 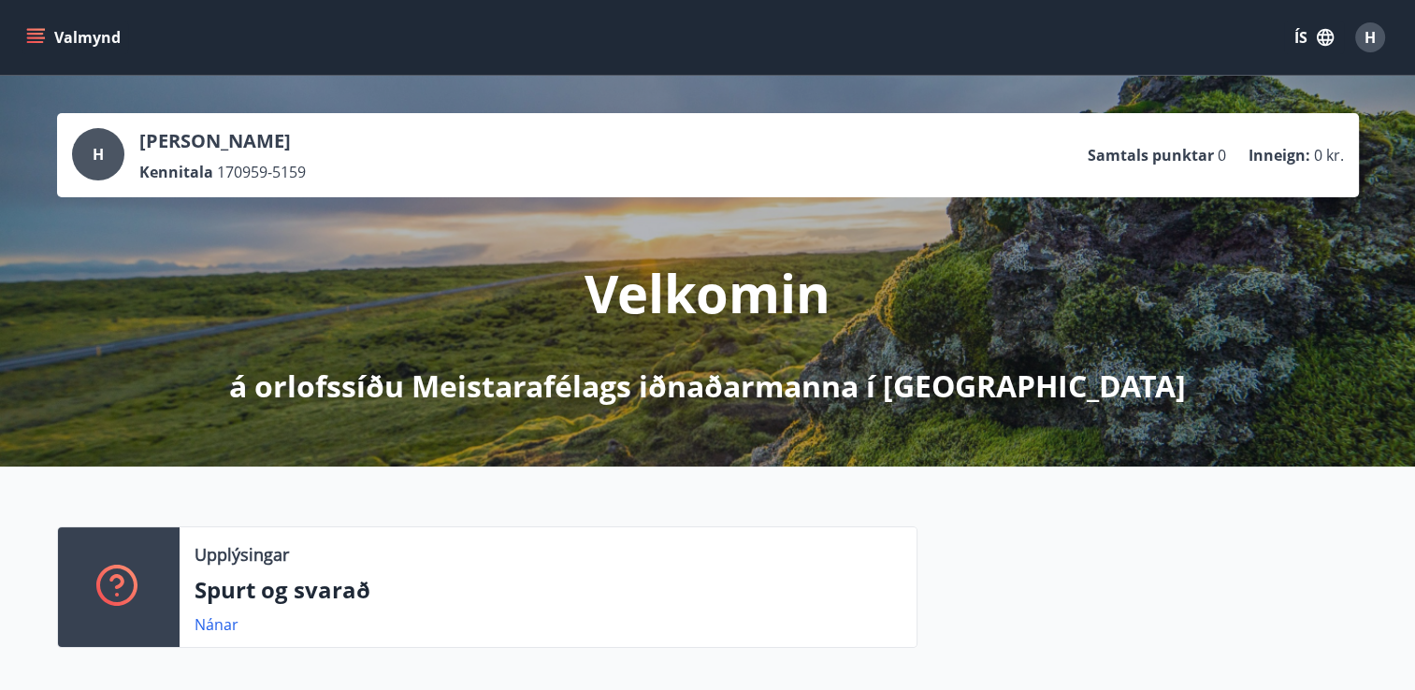 I want to click on span: 0 kr., so click(x=1329, y=155).